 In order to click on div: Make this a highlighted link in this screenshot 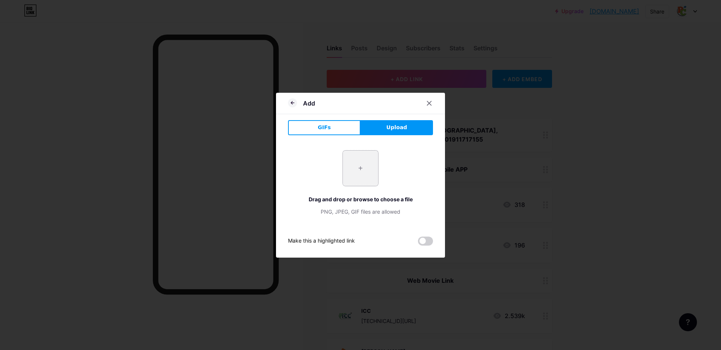, I will do `click(321, 241)`.